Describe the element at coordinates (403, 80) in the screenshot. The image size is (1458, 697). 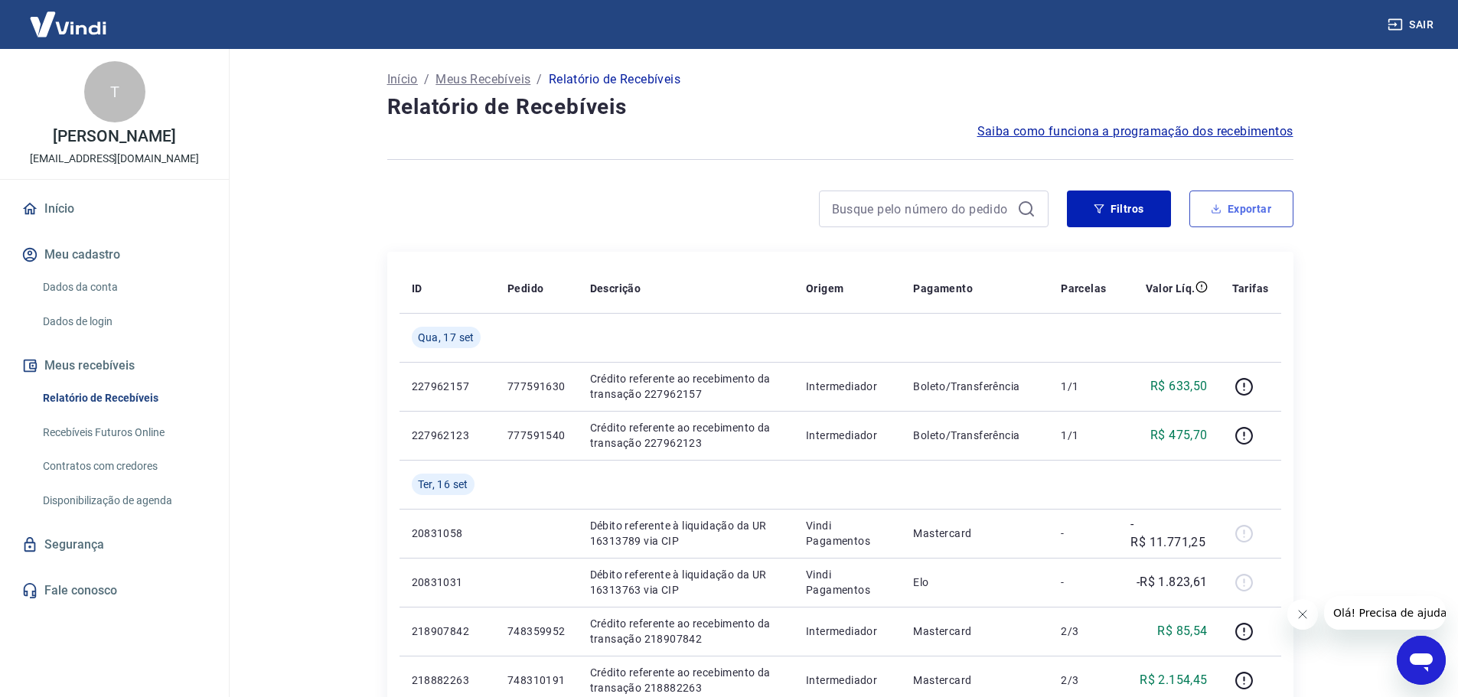
I see `p: Início` at that location.